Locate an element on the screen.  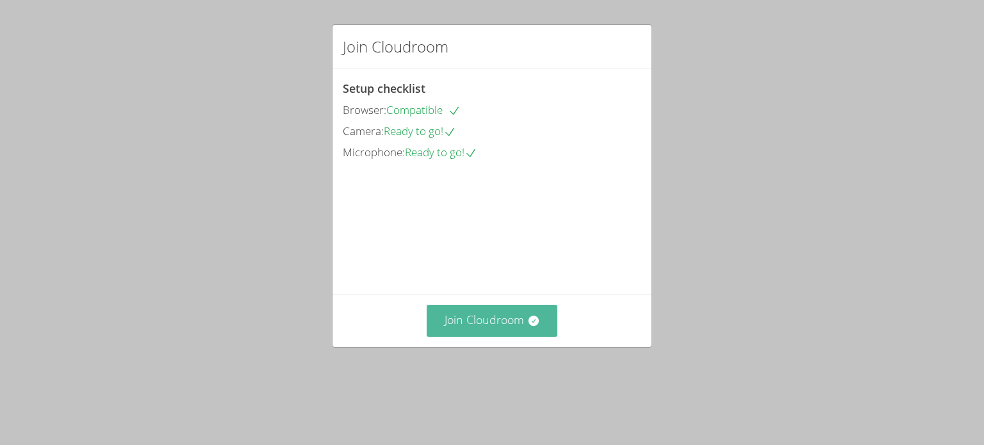
span: Camera: is located at coordinates (363, 131).